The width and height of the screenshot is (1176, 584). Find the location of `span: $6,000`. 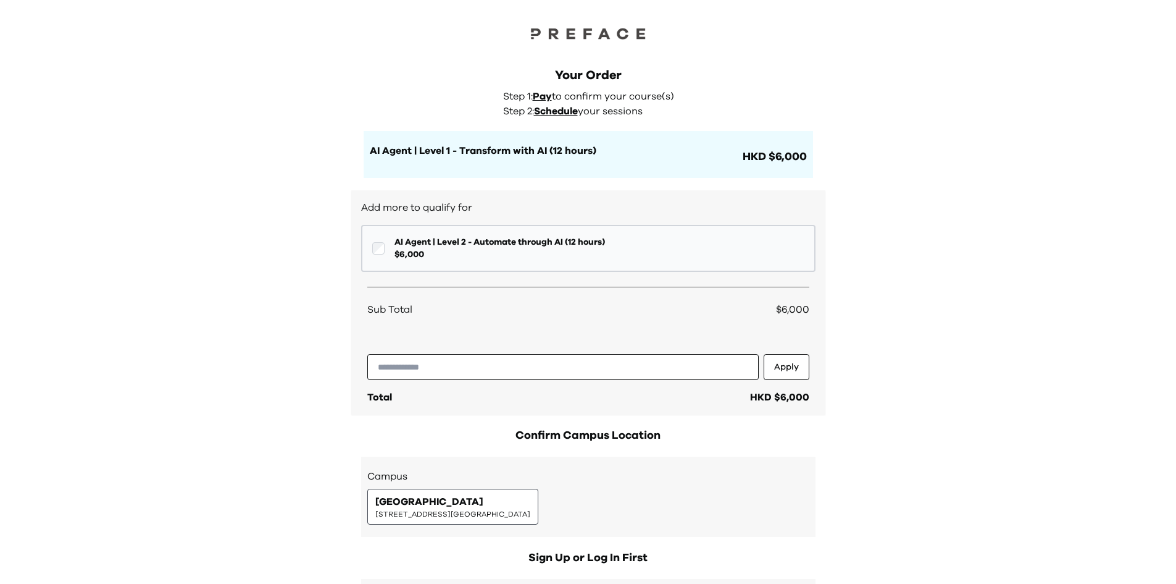

span: $6,000 is located at coordinates (793, 309).